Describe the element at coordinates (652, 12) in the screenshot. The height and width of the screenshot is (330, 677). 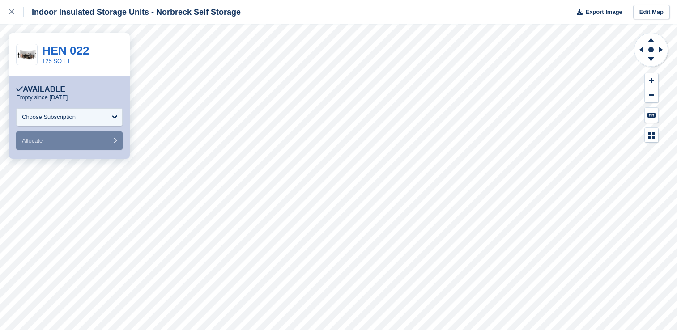
I see `a: Edit Map` at that location.